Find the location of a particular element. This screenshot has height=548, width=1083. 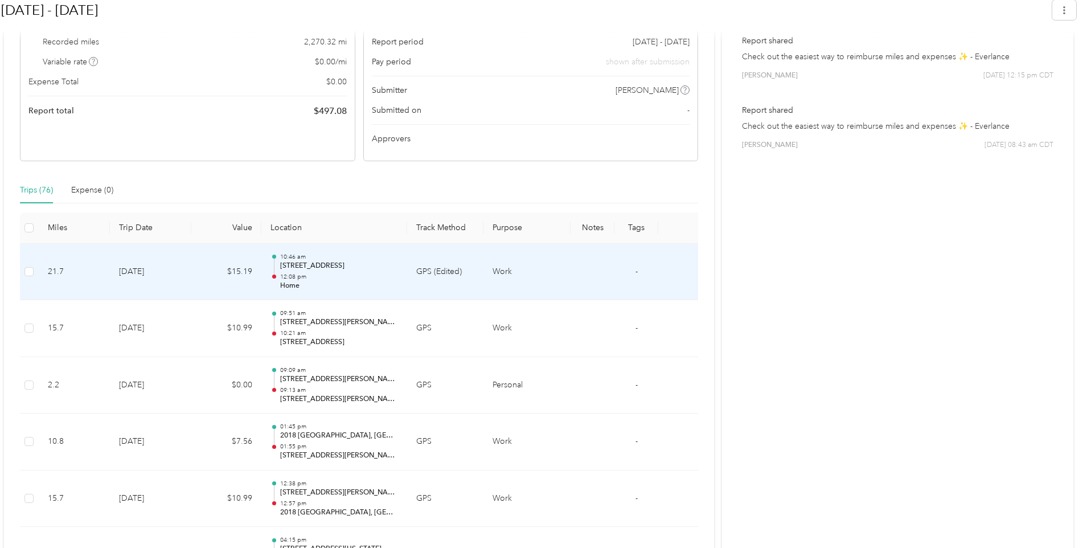

p: 01:55 pm is located at coordinates (339, 446).